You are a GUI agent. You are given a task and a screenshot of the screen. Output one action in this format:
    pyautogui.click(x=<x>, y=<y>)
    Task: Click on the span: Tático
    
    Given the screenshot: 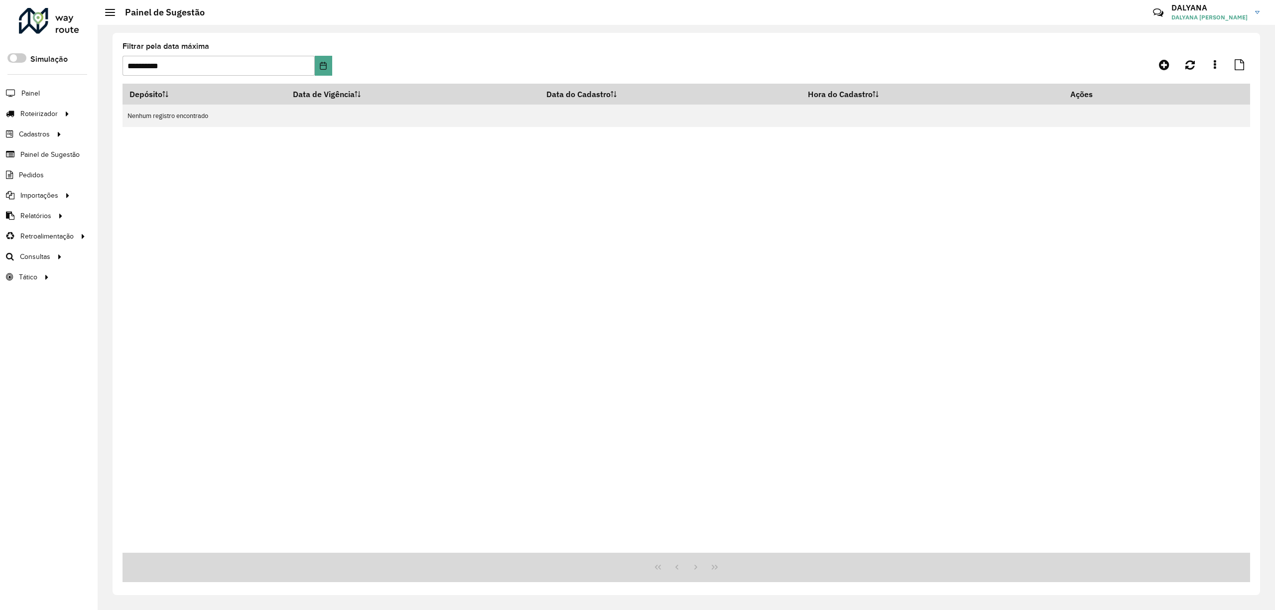 What is the action you would take?
    pyautogui.click(x=28, y=277)
    